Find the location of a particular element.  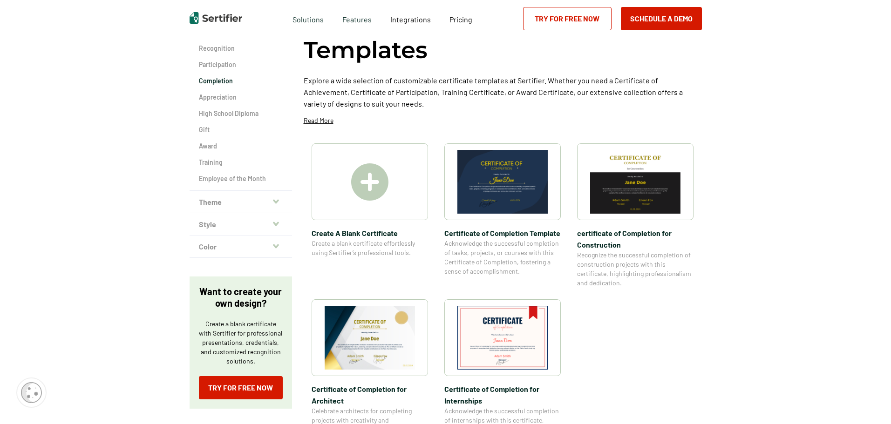

img: Certificate of Completion​ for Architect is located at coordinates (370, 338).